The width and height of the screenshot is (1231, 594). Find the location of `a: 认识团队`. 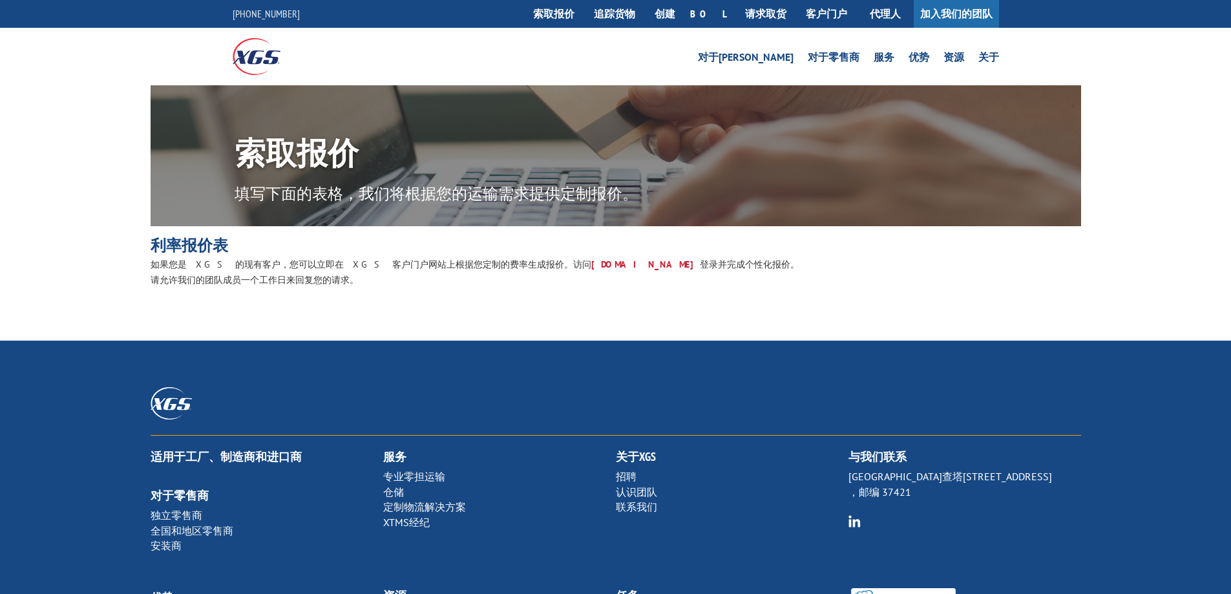

a: 认识团队 is located at coordinates (636, 492).